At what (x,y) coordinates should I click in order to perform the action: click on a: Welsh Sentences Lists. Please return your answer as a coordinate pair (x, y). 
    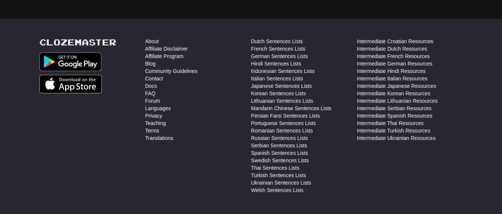
    Looking at the image, I should click on (277, 190).